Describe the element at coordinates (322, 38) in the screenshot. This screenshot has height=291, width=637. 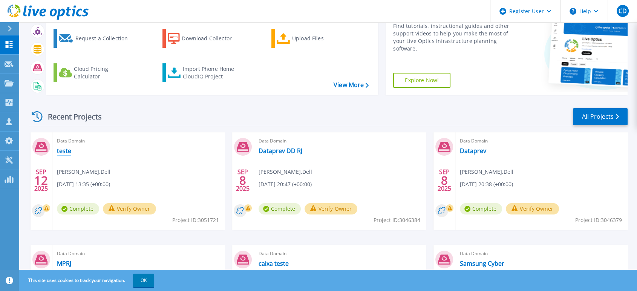
I see `div: Upload Files` at that location.